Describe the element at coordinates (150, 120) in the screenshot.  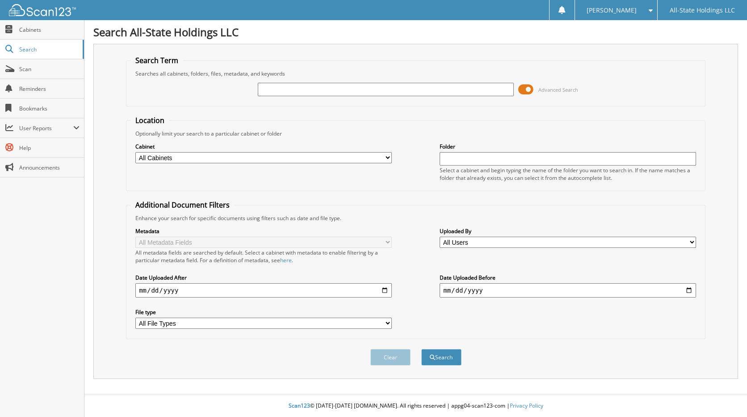
I see `legend: Location` at that location.